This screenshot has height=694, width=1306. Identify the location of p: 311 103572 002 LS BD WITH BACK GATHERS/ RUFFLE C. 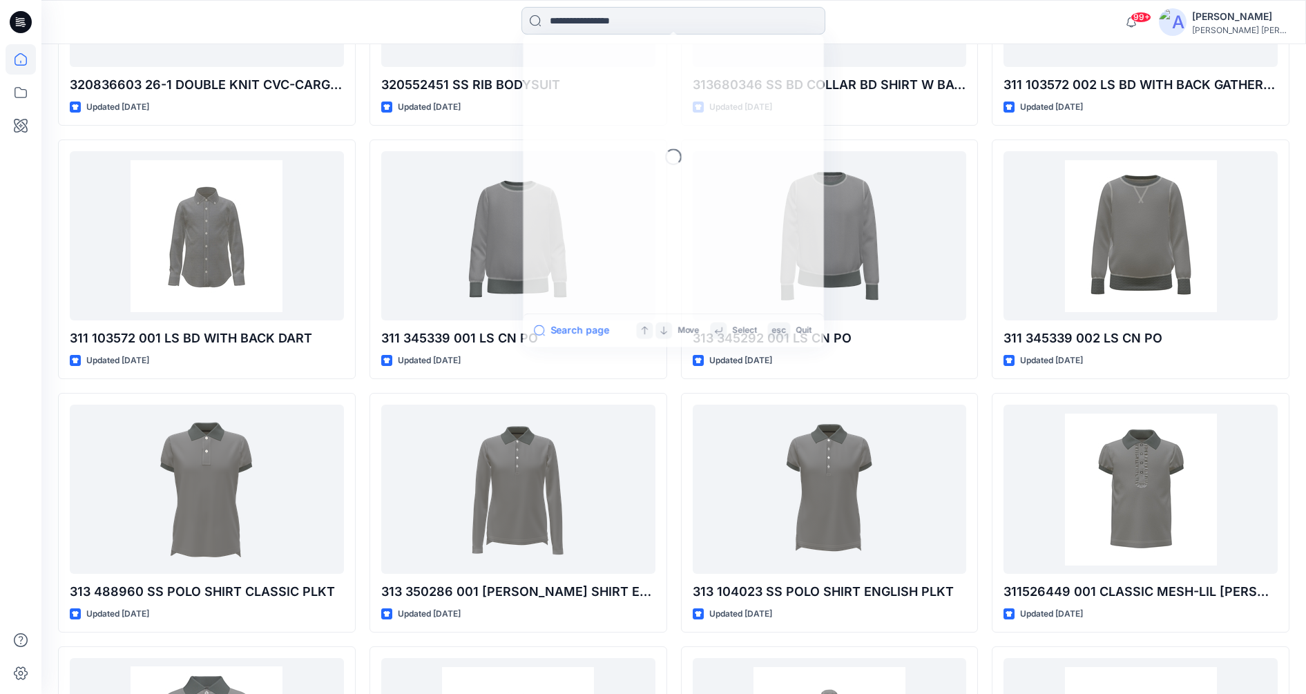
(1140, 85).